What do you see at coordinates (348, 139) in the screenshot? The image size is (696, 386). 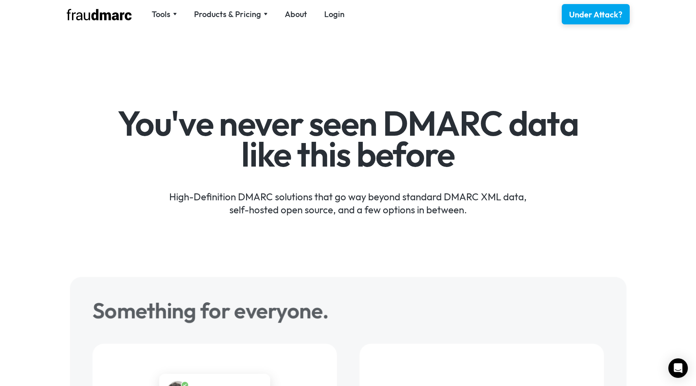 I see `h1: You've never seen DMARC data like this before` at bounding box center [348, 139].